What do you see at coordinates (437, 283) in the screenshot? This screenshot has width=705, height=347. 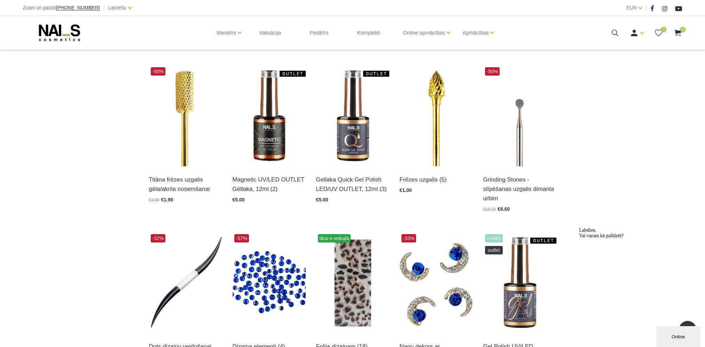 I see `img: Nagu dekors ar akmentiņiem 4gb...` at bounding box center [437, 283].